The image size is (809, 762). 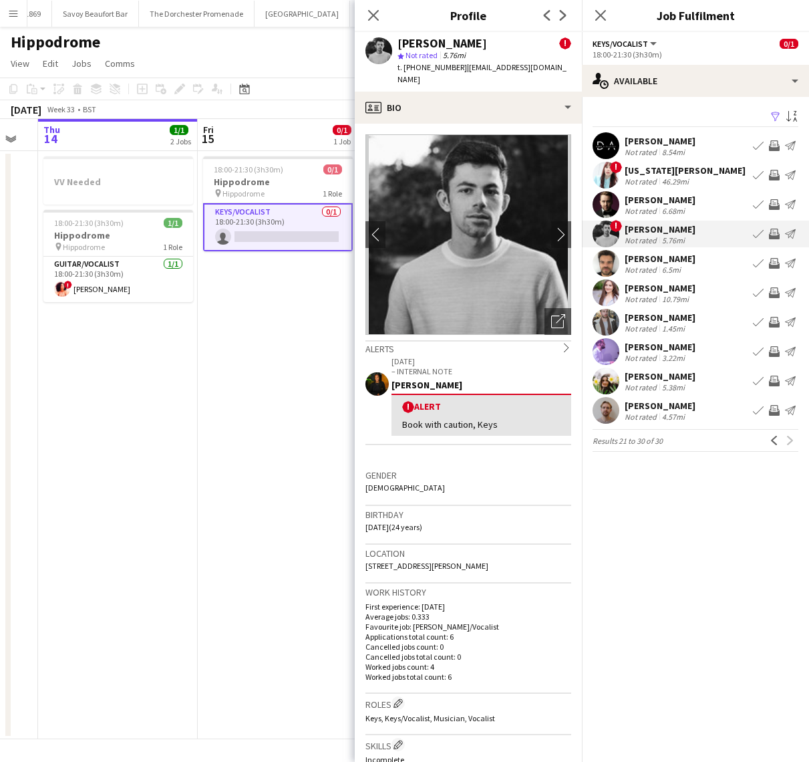 I want to click on span: Comms, so click(x=120, y=63).